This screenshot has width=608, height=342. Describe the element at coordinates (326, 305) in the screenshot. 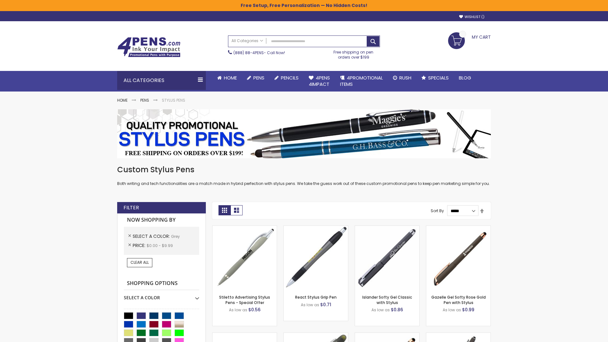

I see `span: $0.71` at that location.